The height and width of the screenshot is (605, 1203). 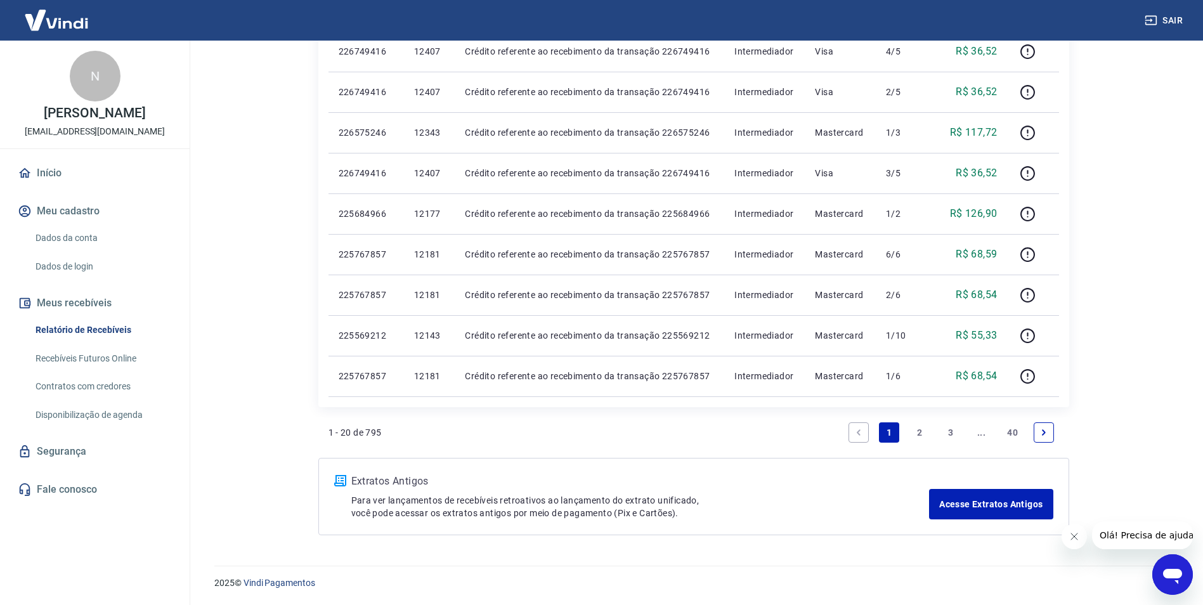 What do you see at coordinates (951, 433) in the screenshot?
I see `ul: Pagination` at bounding box center [951, 433].